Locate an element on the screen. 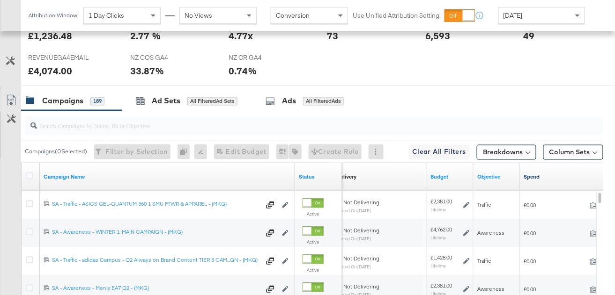 The width and height of the screenshot is (615, 295). a: SA - Traffic - adidas Campus - Q2 Always on Brand Content TIER 3 CAM...GN - (MKG) is located at coordinates (156, 262).